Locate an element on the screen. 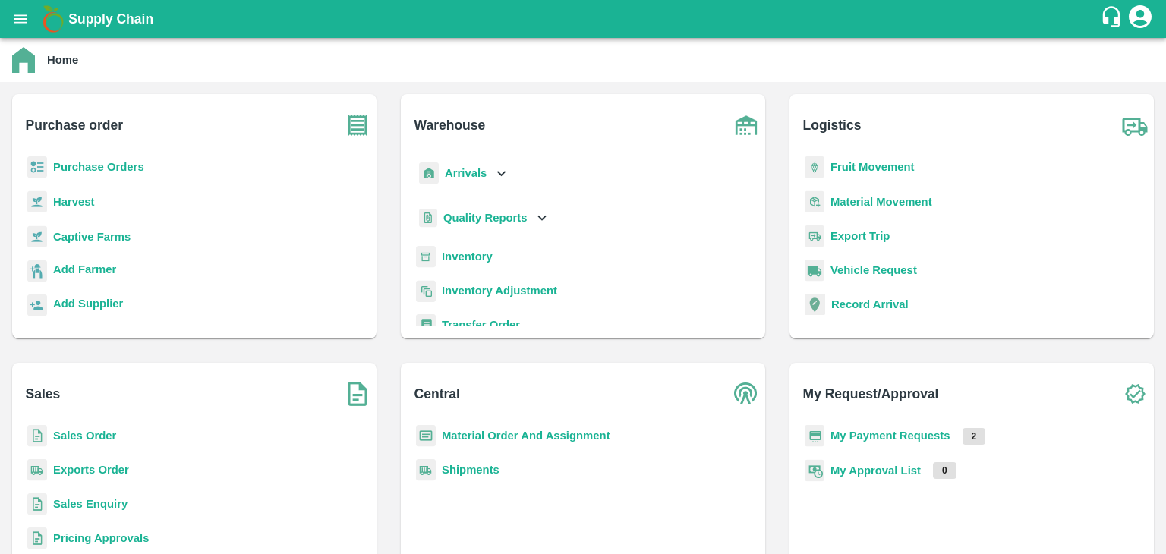 The image size is (1166, 554). b: Exports Order is located at coordinates (91, 470).